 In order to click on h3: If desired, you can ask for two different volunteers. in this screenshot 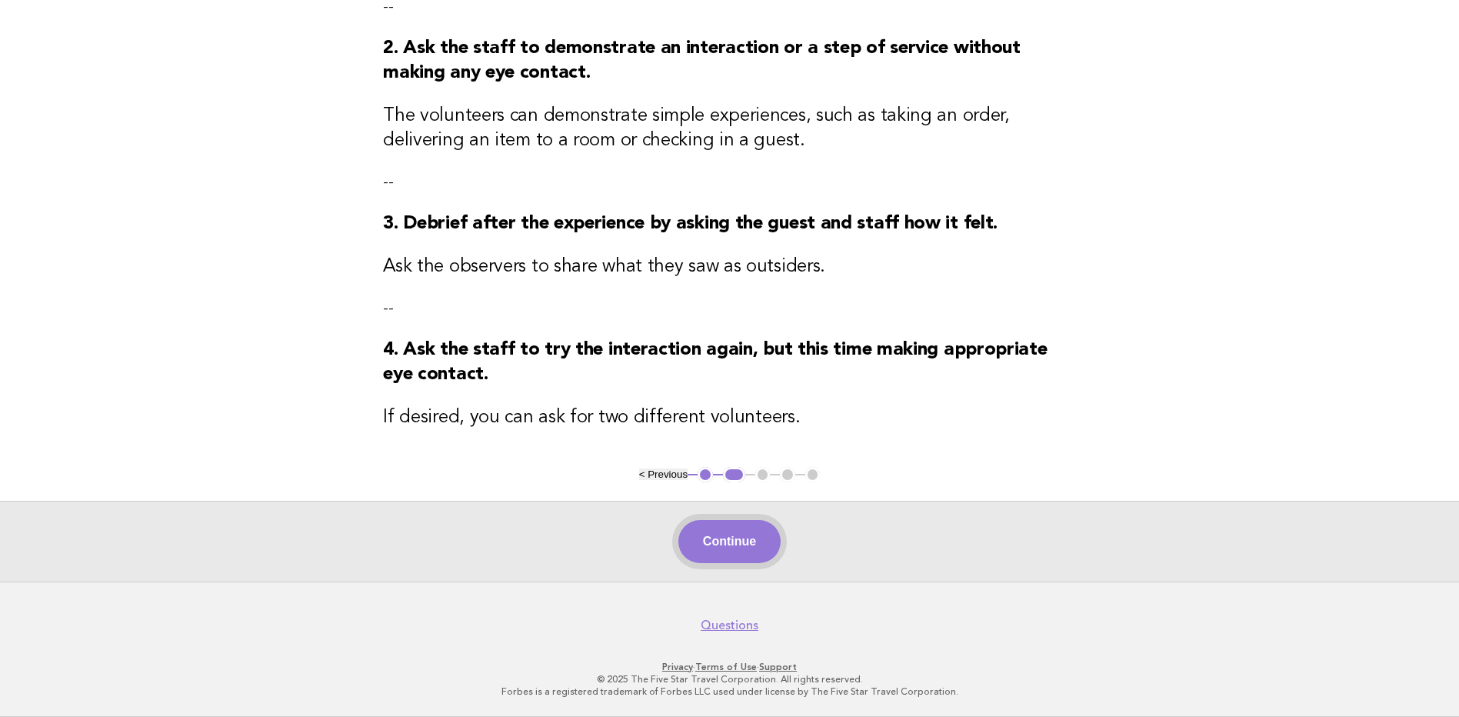, I will do `click(729, 418)`.